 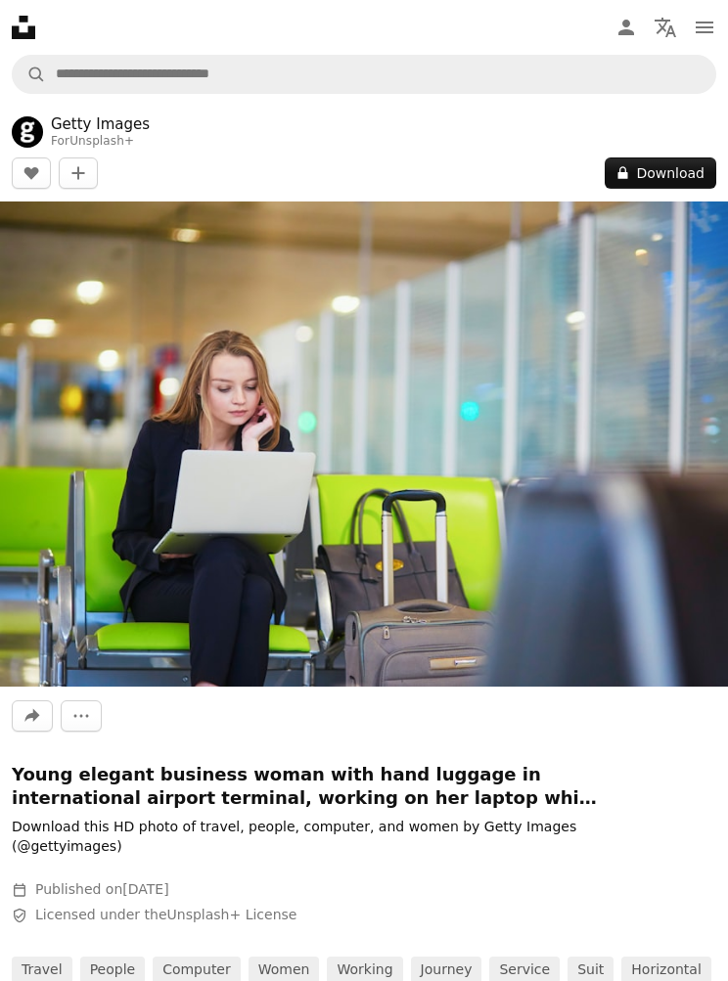 What do you see at coordinates (305, 837) in the screenshot?
I see `p: Download this HD photo of travel, people, computer, and women by Getty Images (@gettyimages)` at bounding box center [305, 837].